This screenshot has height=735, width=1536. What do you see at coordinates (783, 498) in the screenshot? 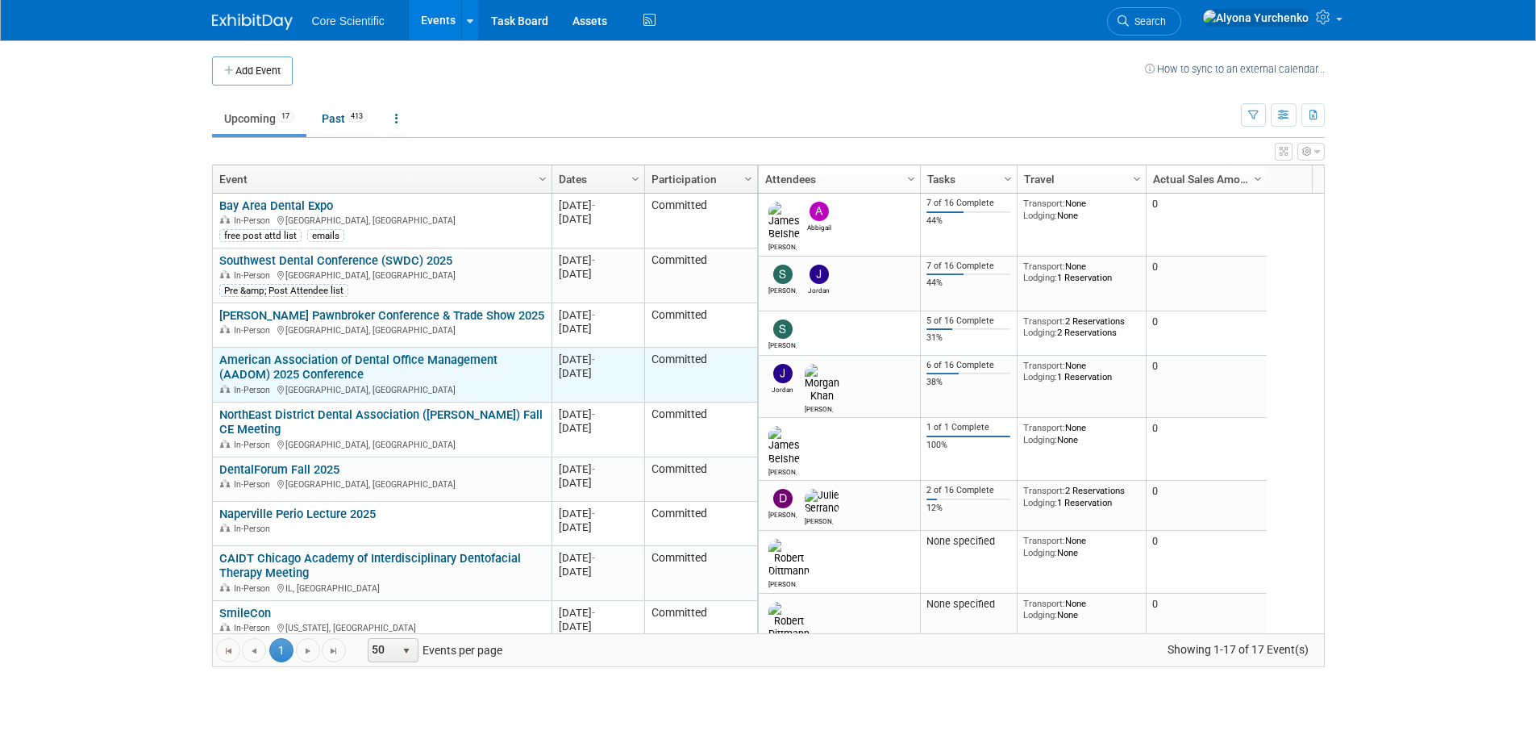
I see `img: Dan Boro` at bounding box center [783, 498].